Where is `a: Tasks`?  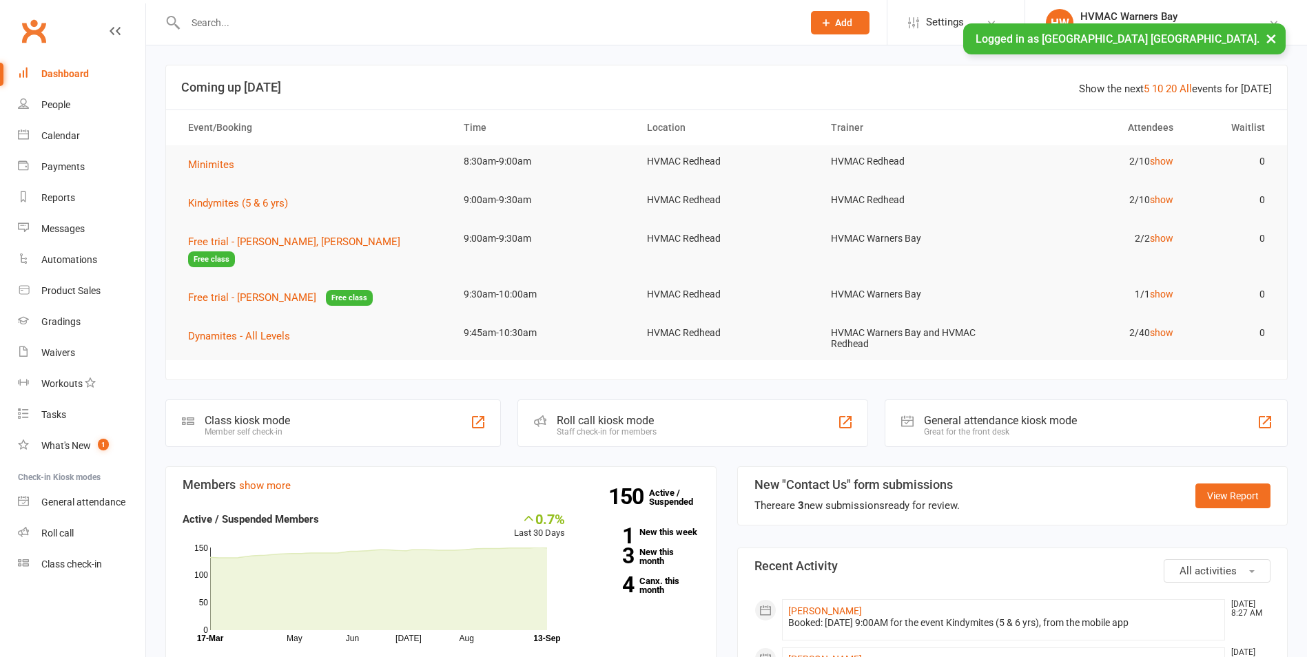 a: Tasks is located at coordinates (81, 415).